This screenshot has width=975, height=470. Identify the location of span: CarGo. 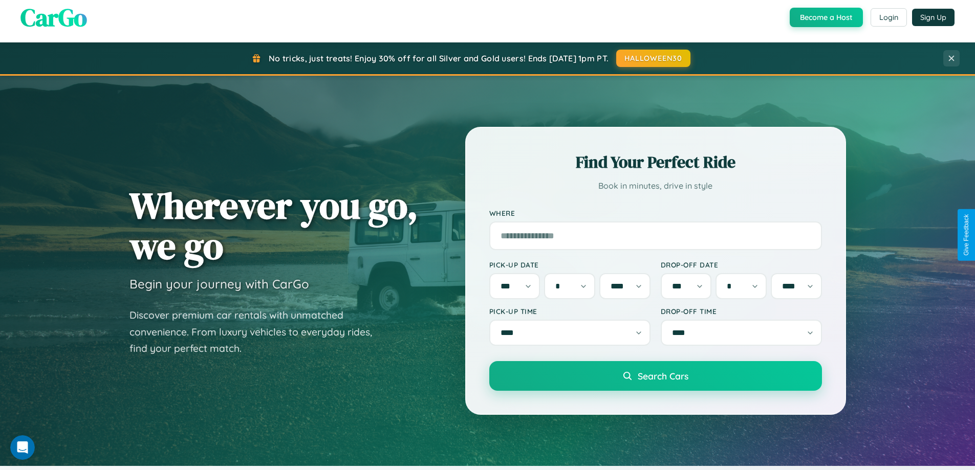
(54, 17).